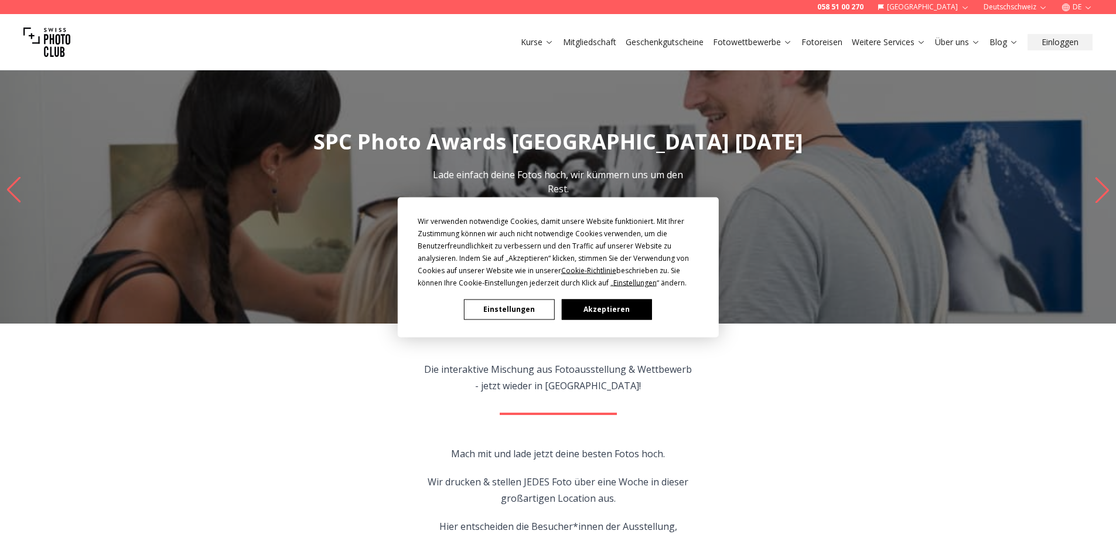 Image resolution: width=1116 pixels, height=534 pixels. What do you see at coordinates (606, 309) in the screenshot?
I see `button: Akzeptieren` at bounding box center [606, 309].